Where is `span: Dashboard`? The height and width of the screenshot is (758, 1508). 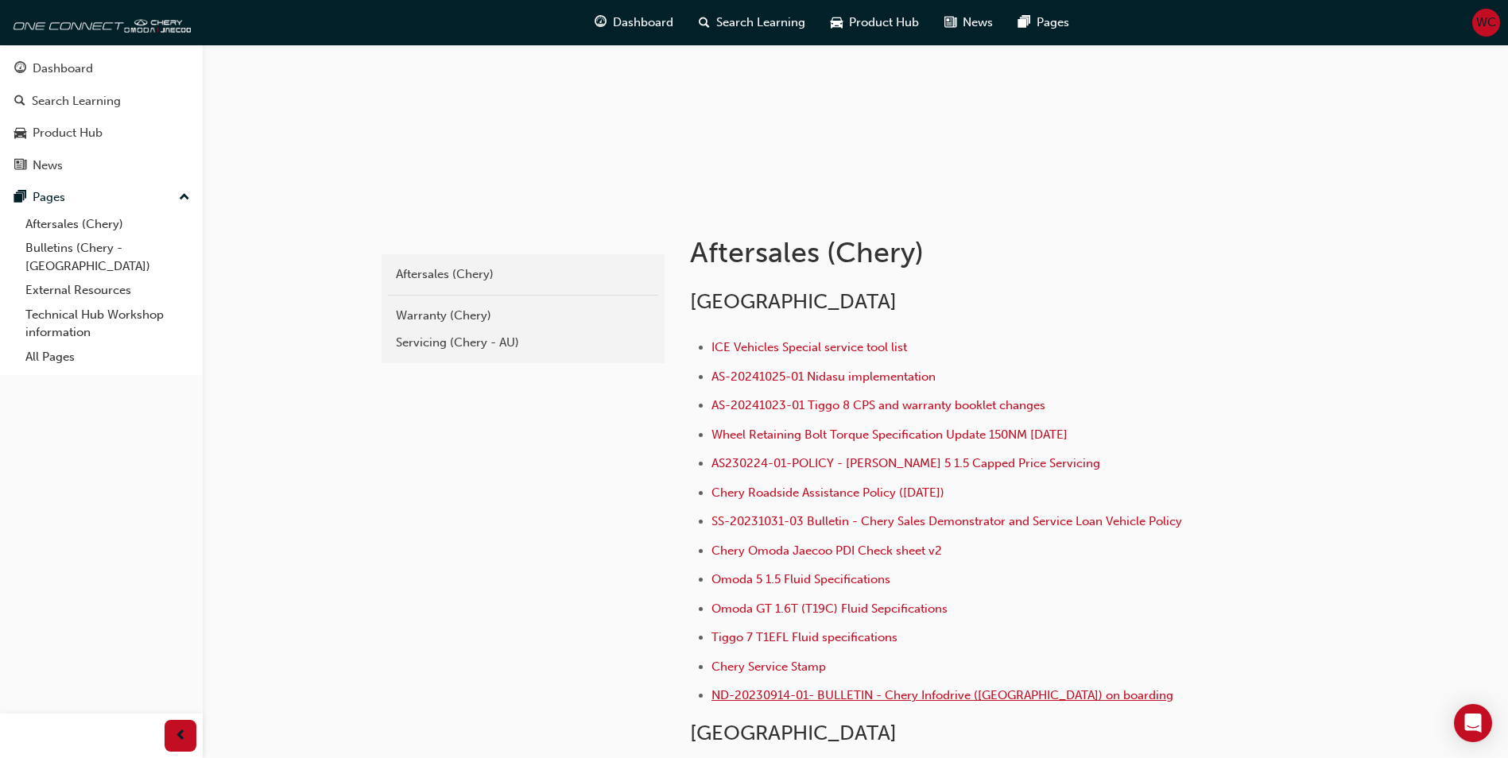 span: Dashboard is located at coordinates (643, 22).